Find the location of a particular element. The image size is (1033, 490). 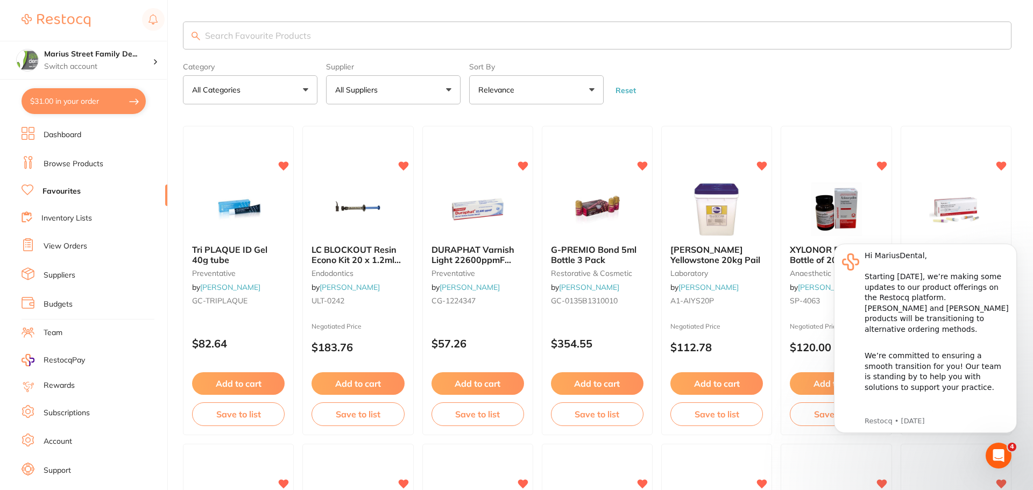

a: RestocqPay is located at coordinates (53, 360).